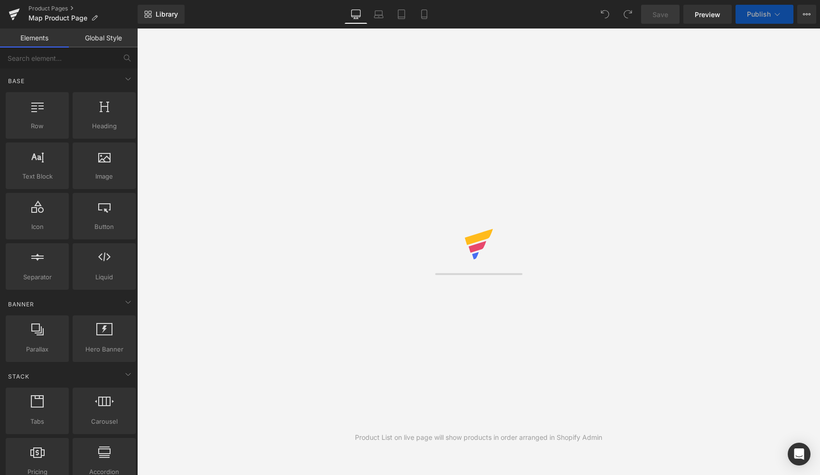 The width and height of the screenshot is (820, 475). What do you see at coordinates (161, 14) in the screenshot?
I see `a: New Library` at bounding box center [161, 14].